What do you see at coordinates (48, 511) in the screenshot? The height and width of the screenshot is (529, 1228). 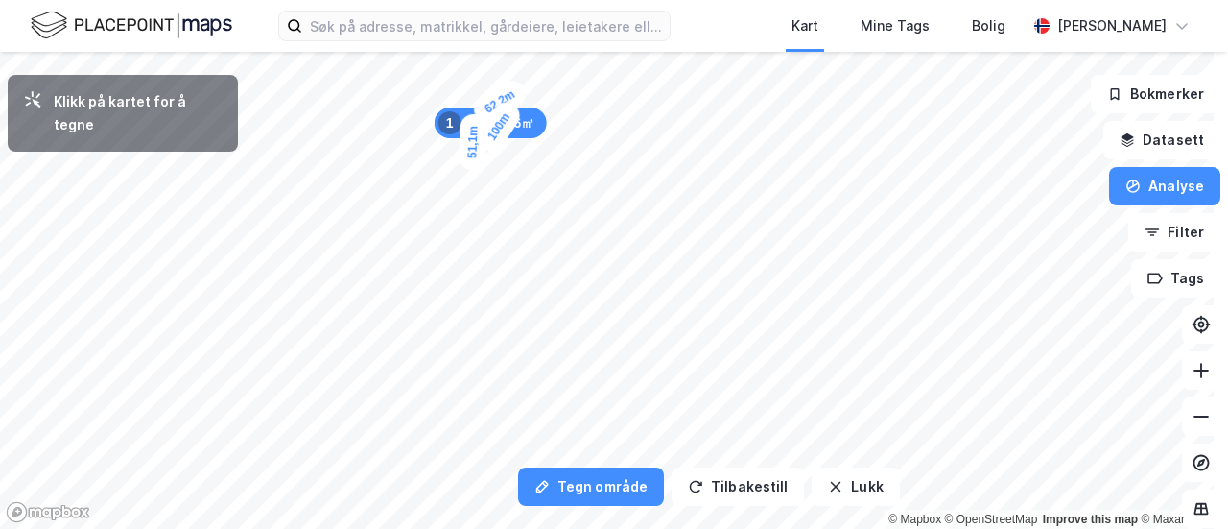 I see `a: Mapbox homepage` at bounding box center [48, 511].